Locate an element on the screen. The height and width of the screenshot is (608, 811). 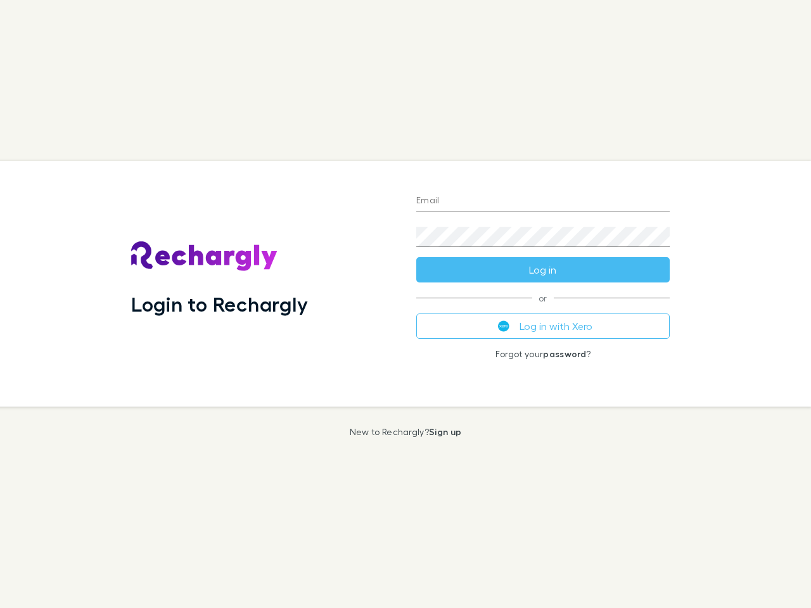
a: Sign up is located at coordinates (445, 432).